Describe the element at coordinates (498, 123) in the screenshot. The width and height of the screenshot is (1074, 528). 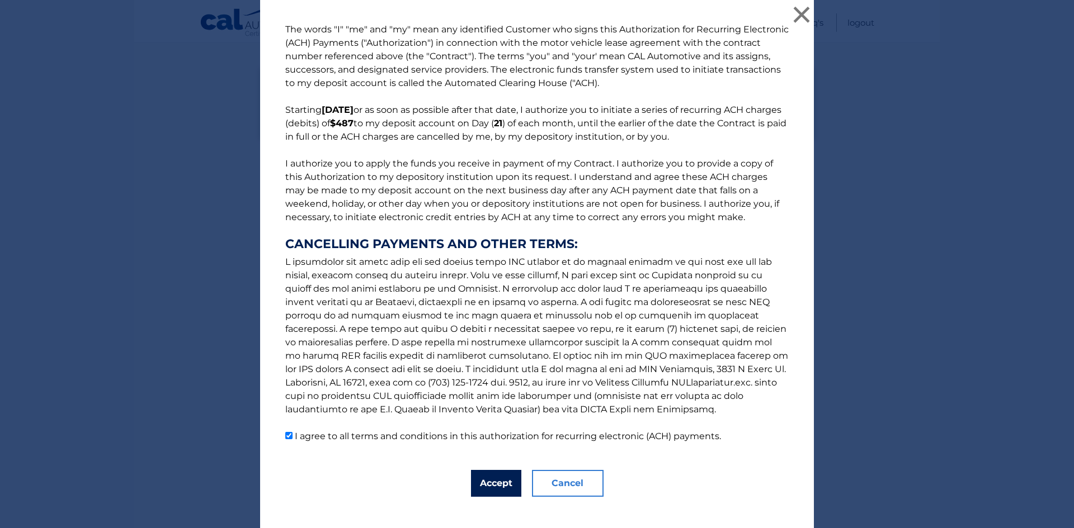
I see `b: 21` at that location.